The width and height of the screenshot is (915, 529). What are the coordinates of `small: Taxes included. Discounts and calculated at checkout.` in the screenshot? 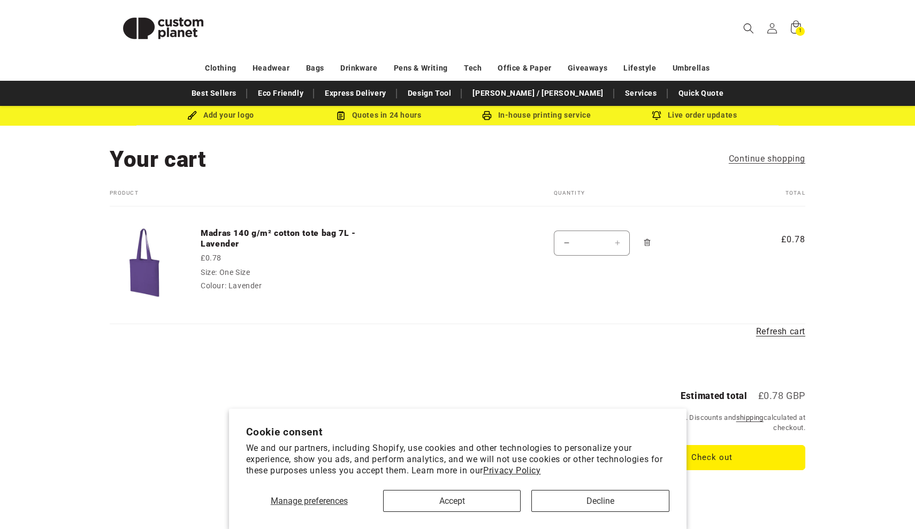 It's located at (712, 423).